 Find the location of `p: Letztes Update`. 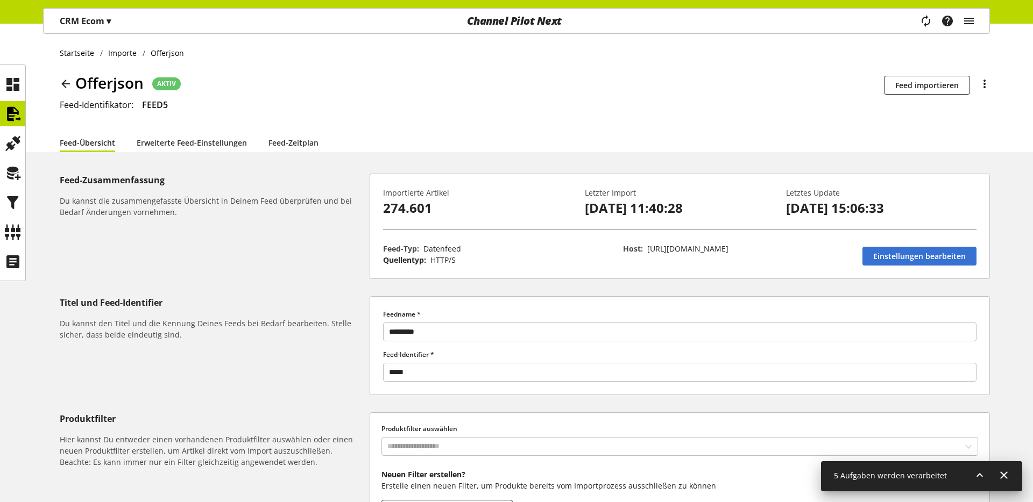

p: Letztes Update is located at coordinates (881, 193).